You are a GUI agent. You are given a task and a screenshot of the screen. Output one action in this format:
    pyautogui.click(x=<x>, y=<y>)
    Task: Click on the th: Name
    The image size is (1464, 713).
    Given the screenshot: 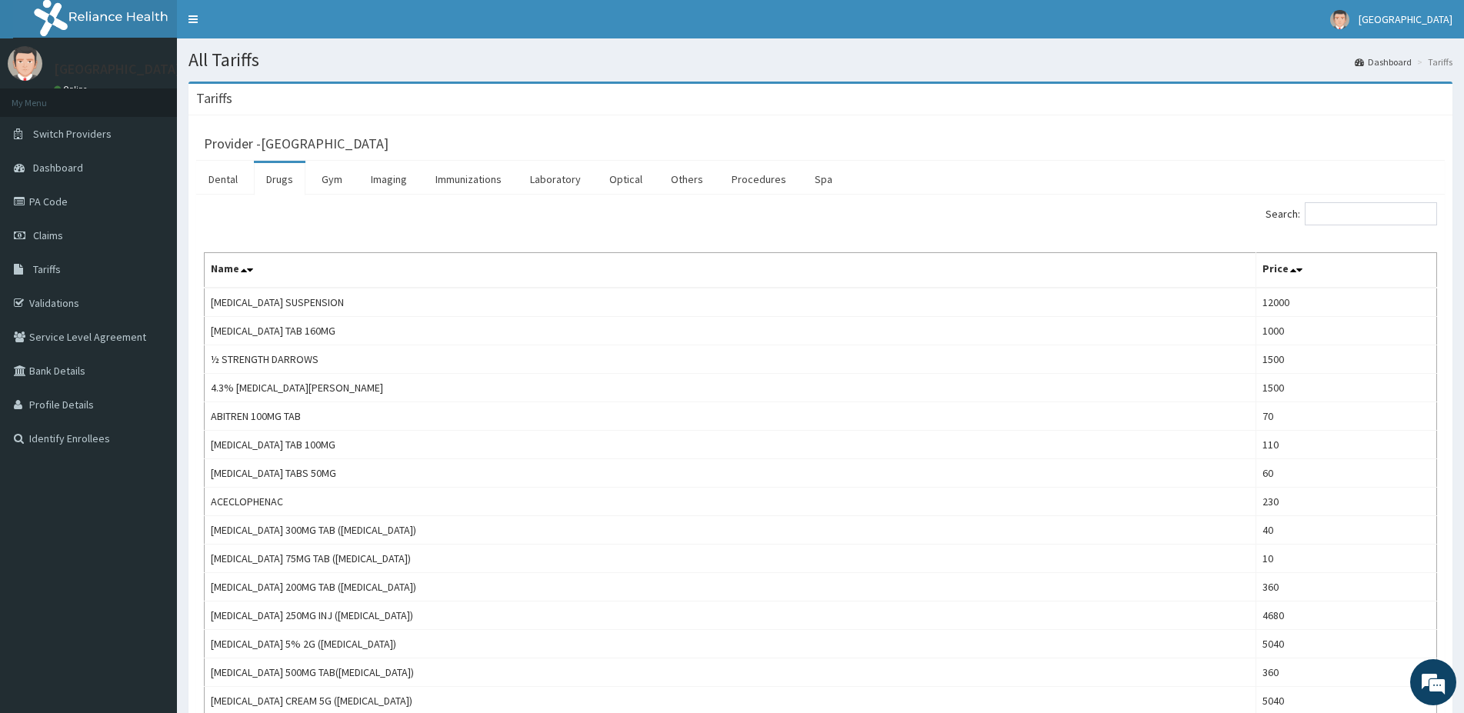 What is the action you would take?
    pyautogui.click(x=730, y=271)
    